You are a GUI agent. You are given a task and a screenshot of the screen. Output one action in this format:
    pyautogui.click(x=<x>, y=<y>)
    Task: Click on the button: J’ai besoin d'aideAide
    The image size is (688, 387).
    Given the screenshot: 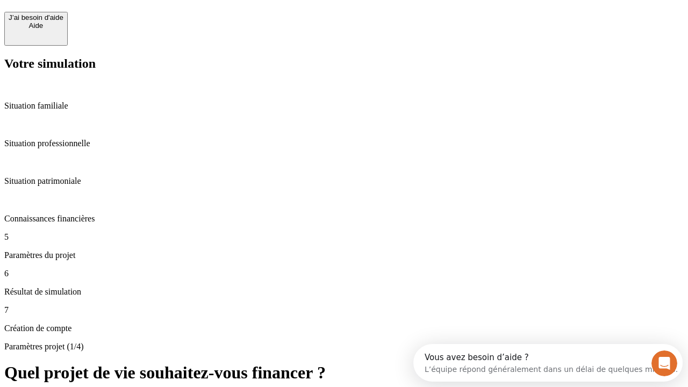 What is the action you would take?
    pyautogui.click(x=36, y=28)
    